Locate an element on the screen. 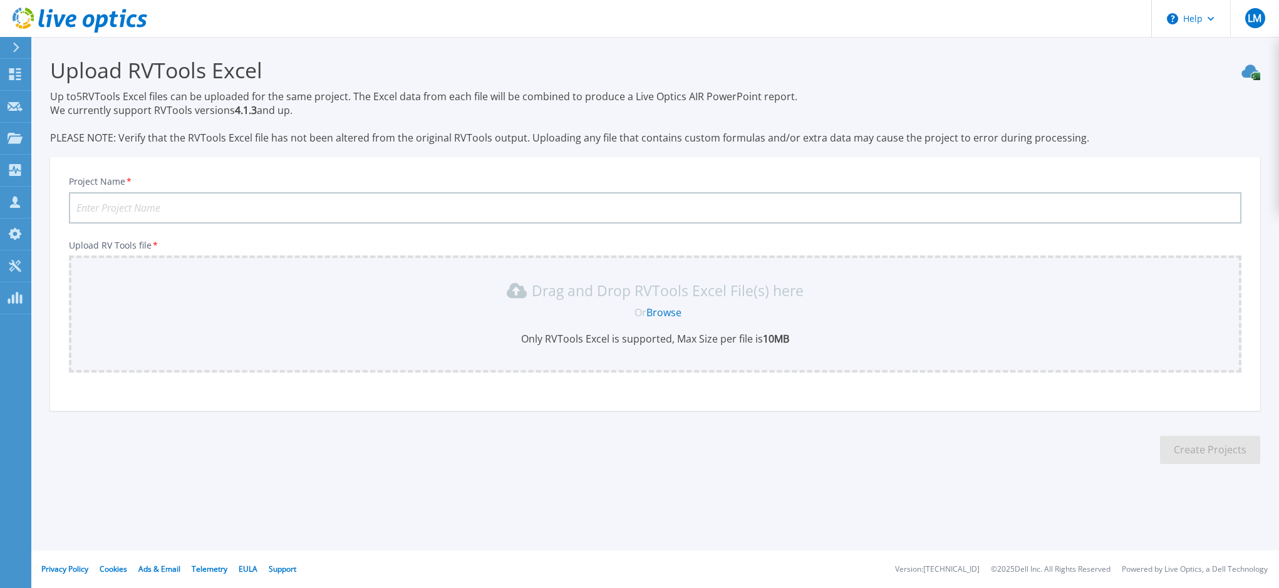 Image resolution: width=1279 pixels, height=588 pixels. p: Drag and Drop RVTools Excel File(s) here is located at coordinates (668, 291).